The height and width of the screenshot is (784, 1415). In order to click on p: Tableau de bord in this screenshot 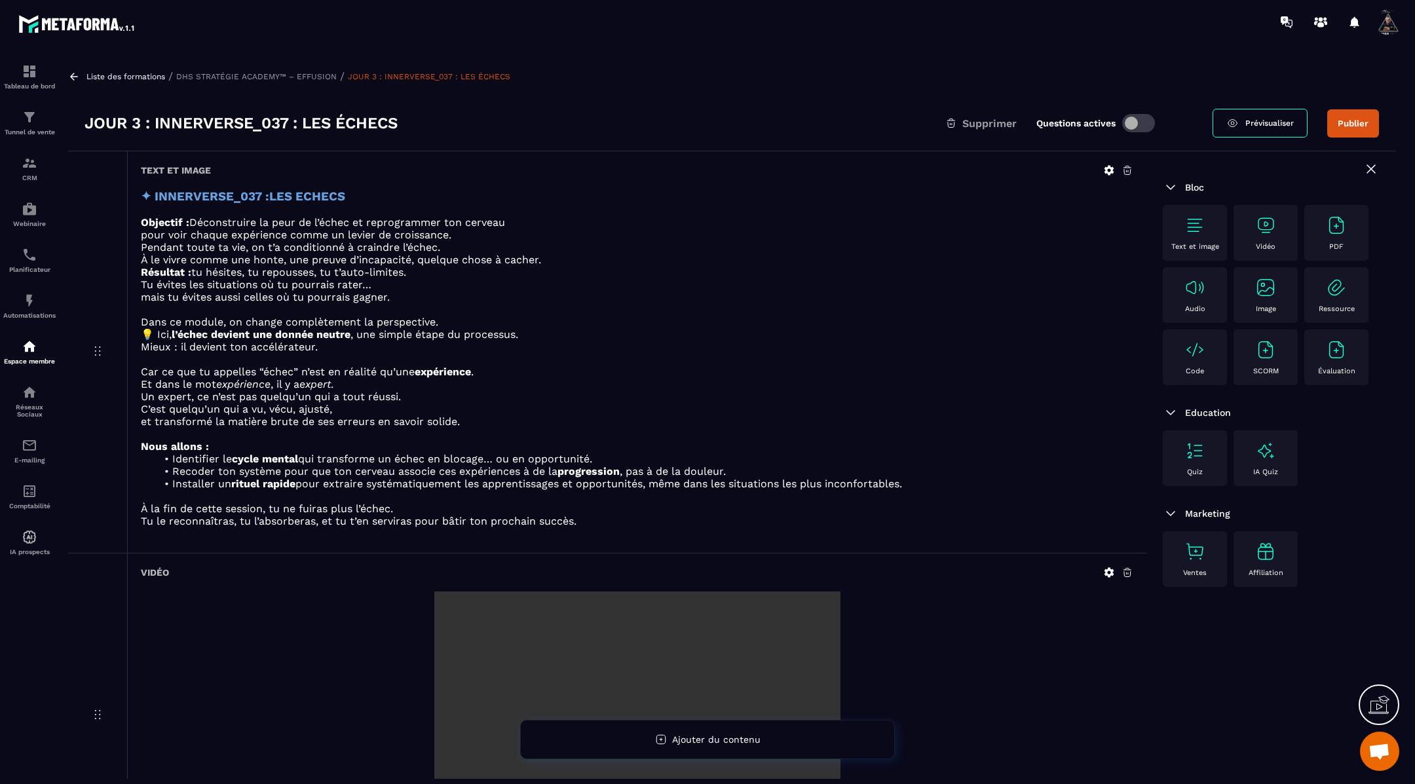, I will do `click(29, 86)`.